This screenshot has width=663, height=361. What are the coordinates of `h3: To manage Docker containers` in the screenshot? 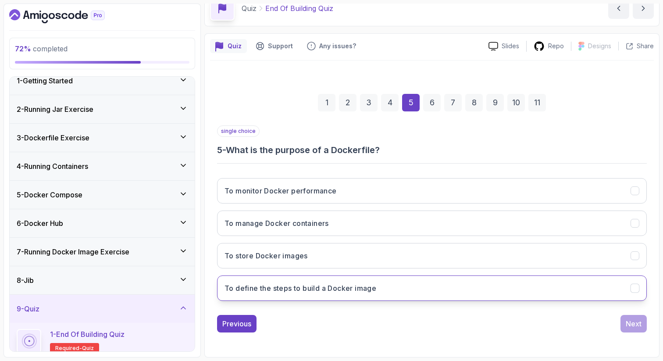 It's located at (277, 223).